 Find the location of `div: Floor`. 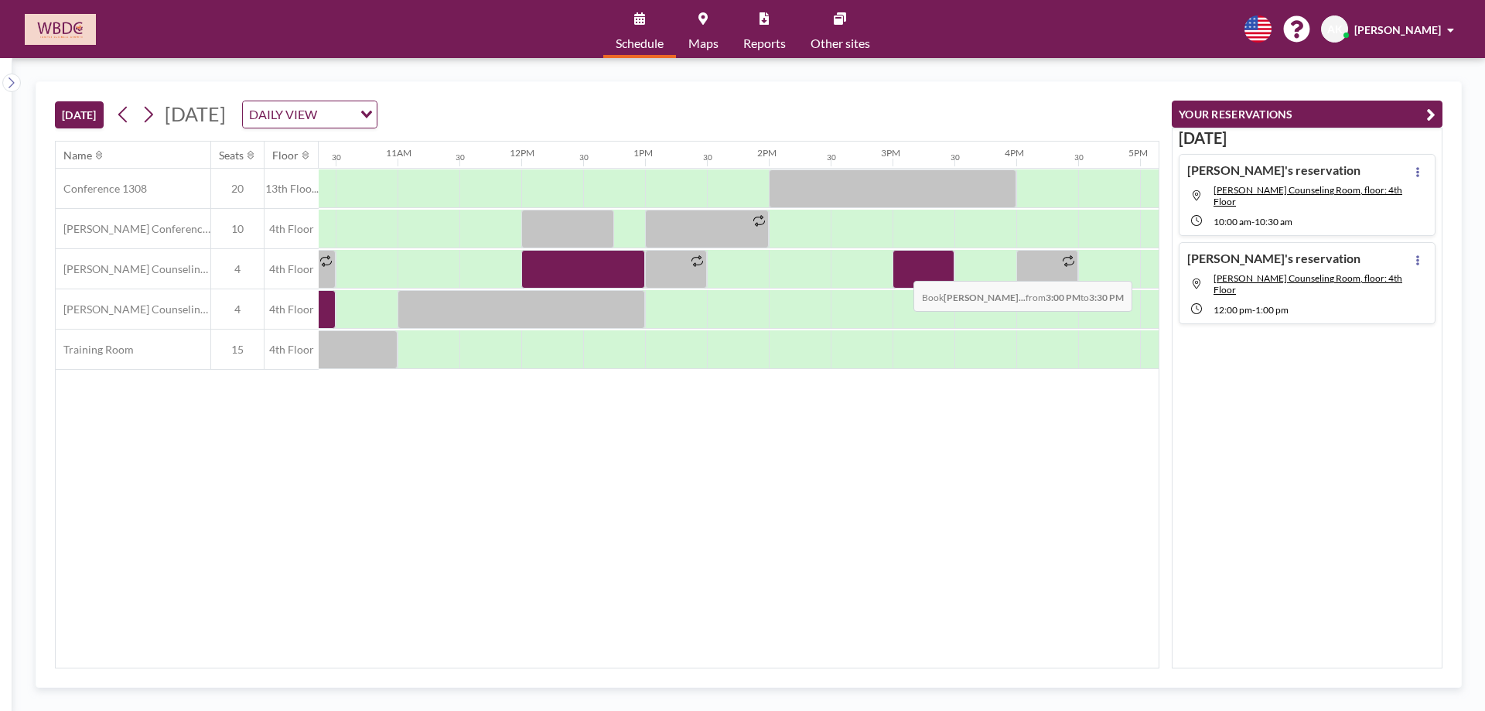

div: Floor is located at coordinates (285, 155).